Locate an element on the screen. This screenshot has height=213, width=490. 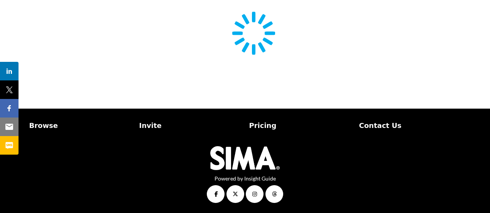
a: Instagram Link is located at coordinates (255, 194).